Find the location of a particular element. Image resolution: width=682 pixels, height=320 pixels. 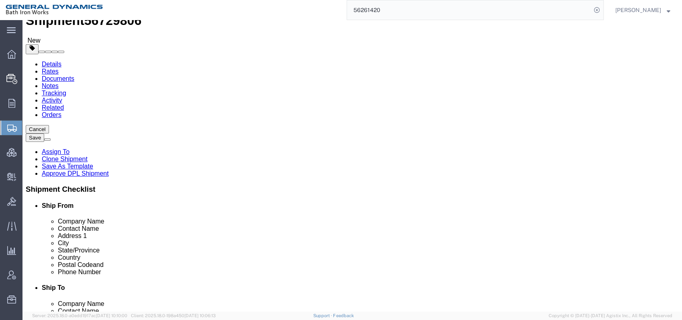

a: Feedback is located at coordinates (343, 315).